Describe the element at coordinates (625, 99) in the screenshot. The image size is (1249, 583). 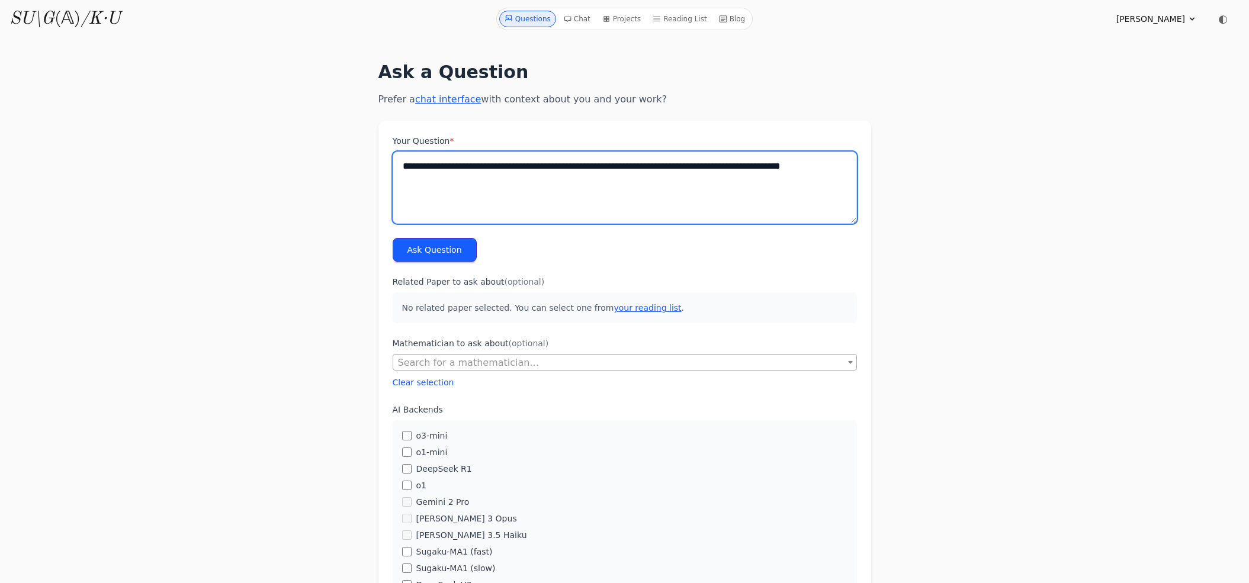
I see `p: Prefer a with context about you and your work?` at that location.